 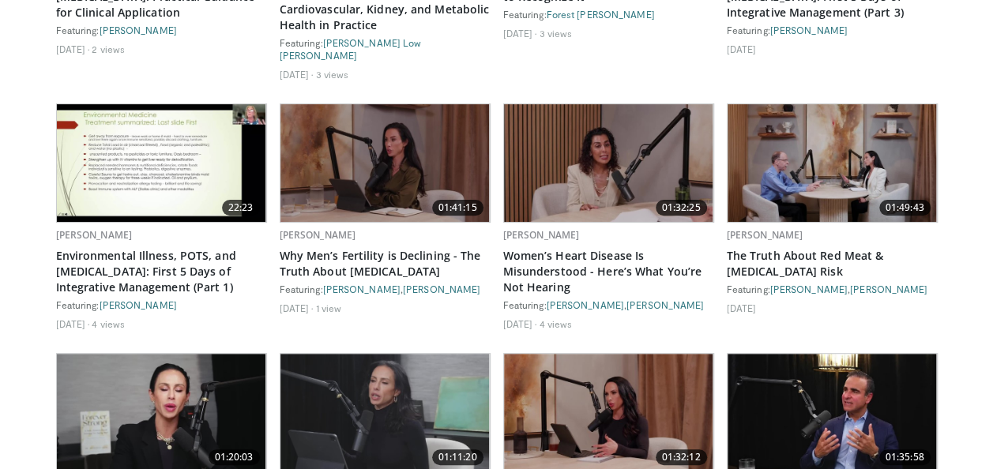 I want to click on span: 01:32:12, so click(x=681, y=458).